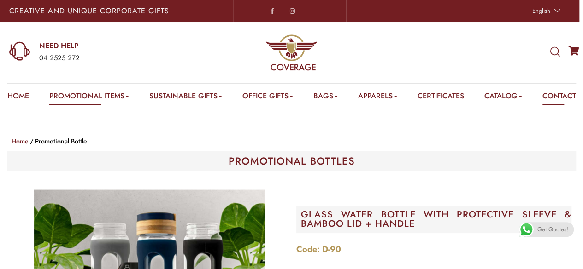  Describe the element at coordinates (291, 161) in the screenshot. I see `h1: PROMOTIONAL BOTTLES` at that location.